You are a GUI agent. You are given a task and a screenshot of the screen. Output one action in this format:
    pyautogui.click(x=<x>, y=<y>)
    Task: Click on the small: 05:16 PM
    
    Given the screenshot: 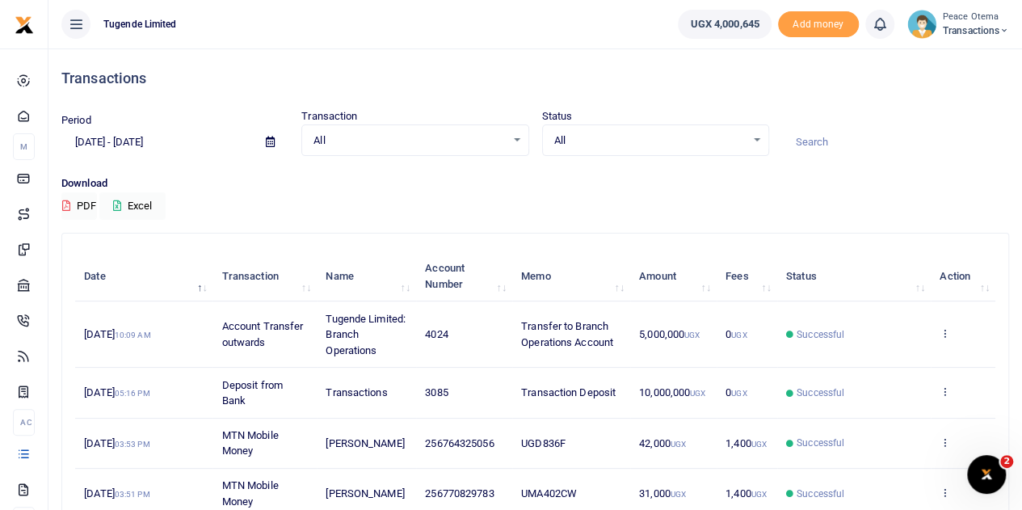 What is the action you would take?
    pyautogui.click(x=133, y=393)
    